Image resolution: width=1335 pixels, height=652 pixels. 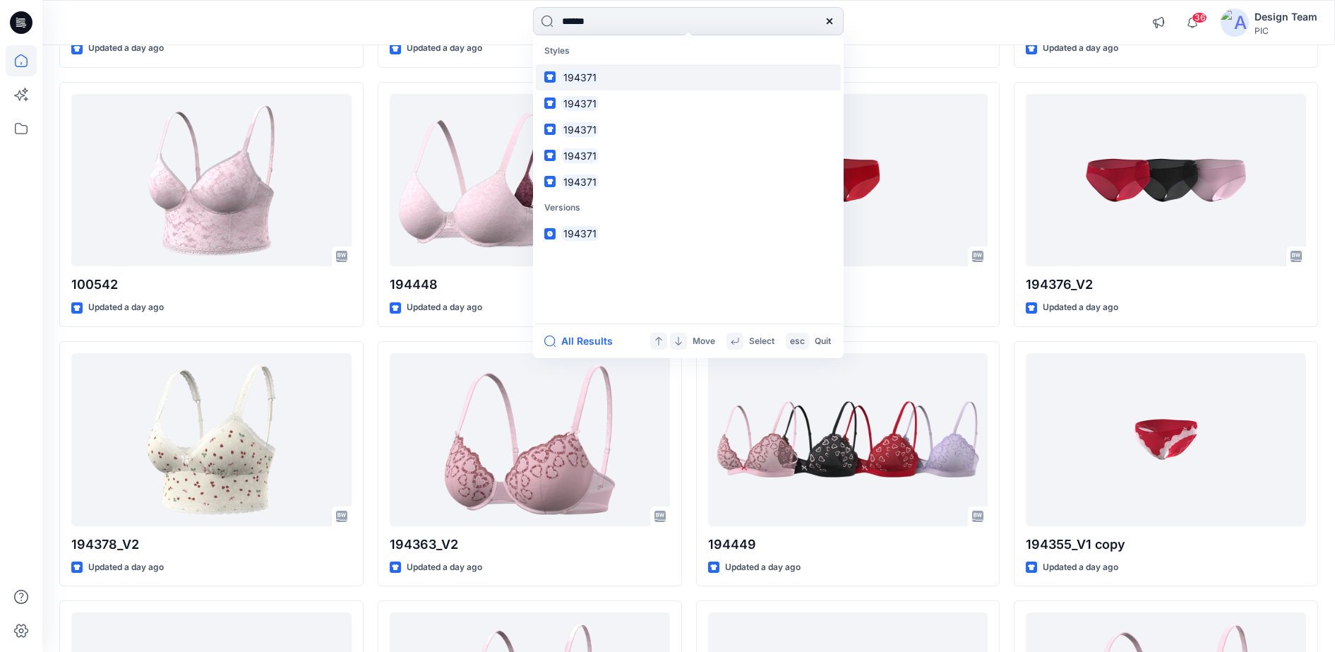 I want to click on p: Styles, so click(x=689, y=51).